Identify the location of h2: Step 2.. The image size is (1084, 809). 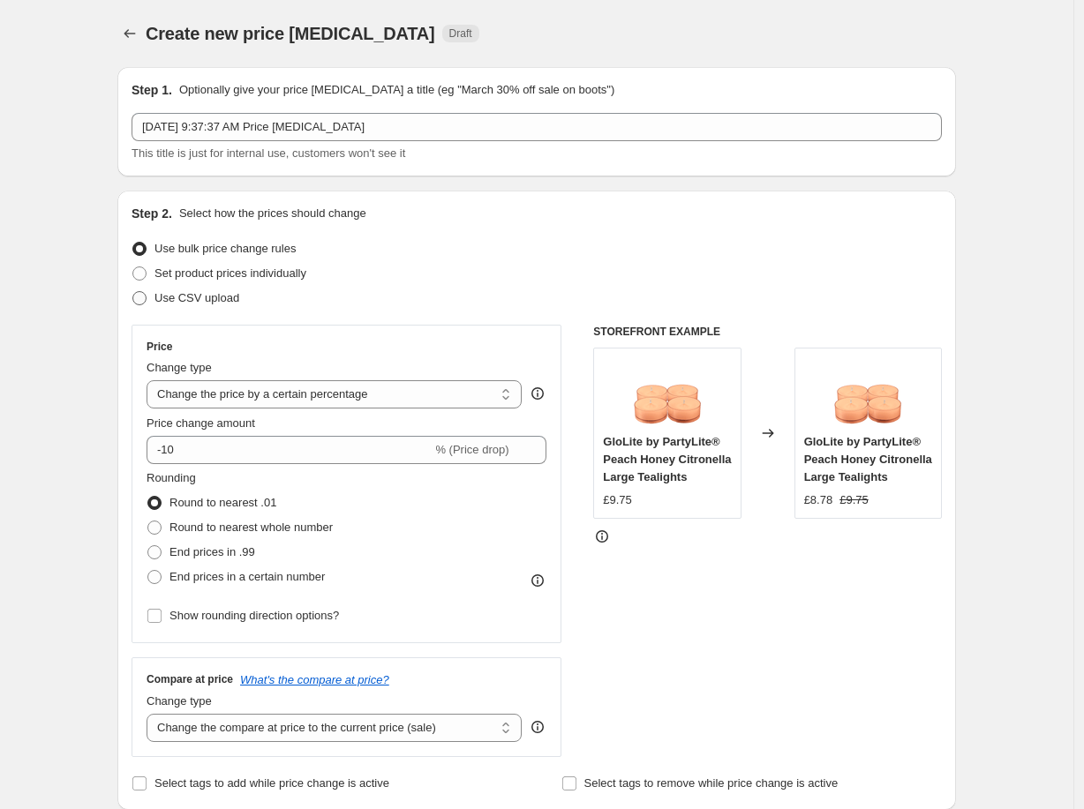
(152, 214).